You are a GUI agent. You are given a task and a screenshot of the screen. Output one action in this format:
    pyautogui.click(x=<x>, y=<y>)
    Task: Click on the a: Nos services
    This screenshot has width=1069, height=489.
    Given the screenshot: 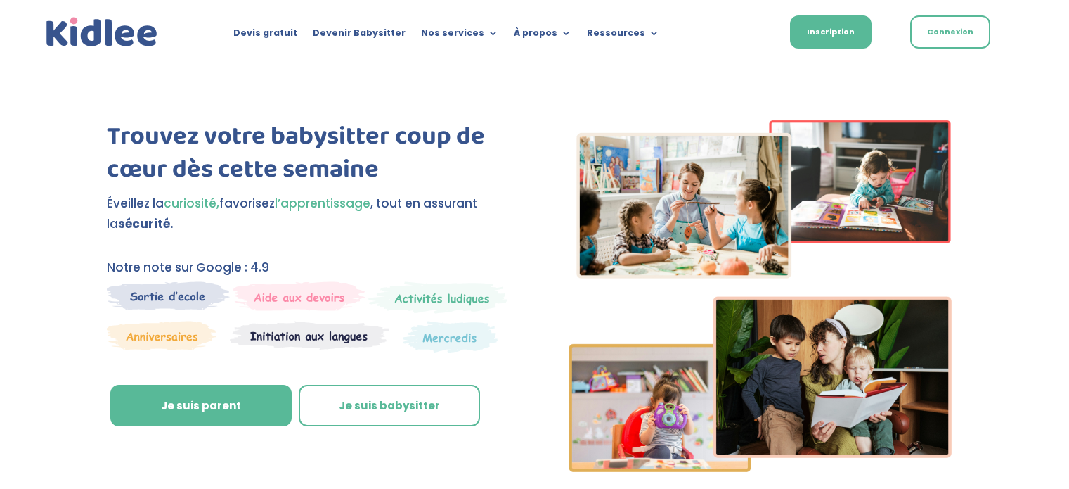 What is the action you would take?
    pyautogui.click(x=460, y=36)
    